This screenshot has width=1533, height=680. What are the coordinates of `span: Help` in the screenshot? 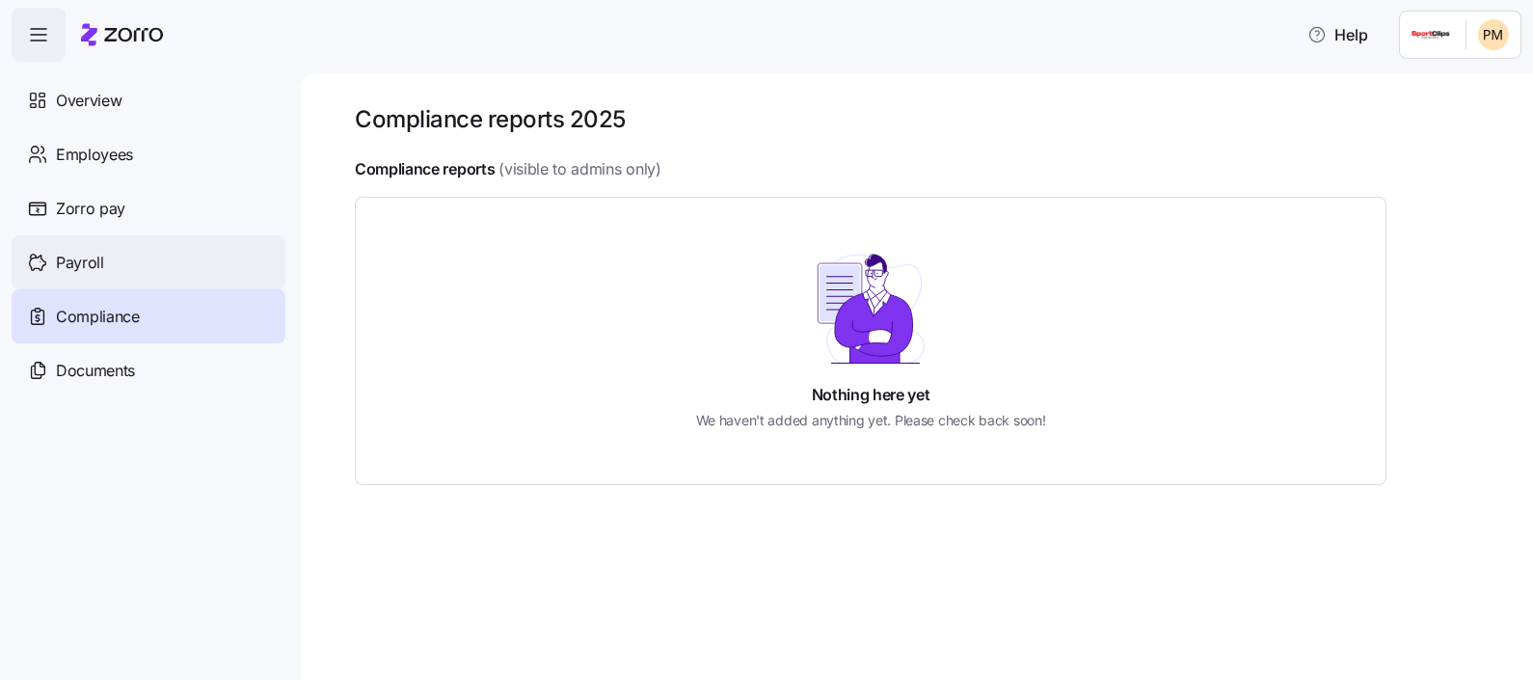 It's located at (1337, 35).